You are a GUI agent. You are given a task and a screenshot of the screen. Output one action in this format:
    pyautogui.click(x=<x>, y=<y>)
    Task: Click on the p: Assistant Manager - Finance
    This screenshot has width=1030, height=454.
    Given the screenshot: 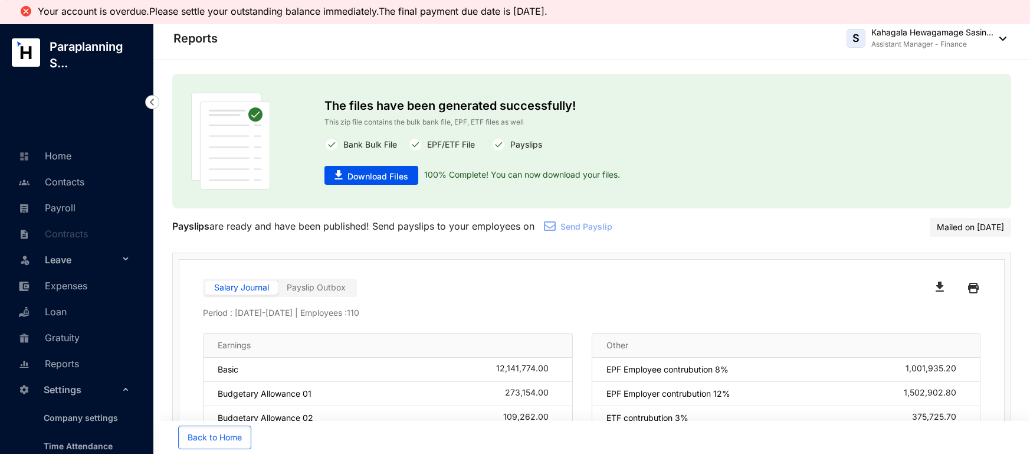 What is the action you would take?
    pyautogui.click(x=932, y=44)
    